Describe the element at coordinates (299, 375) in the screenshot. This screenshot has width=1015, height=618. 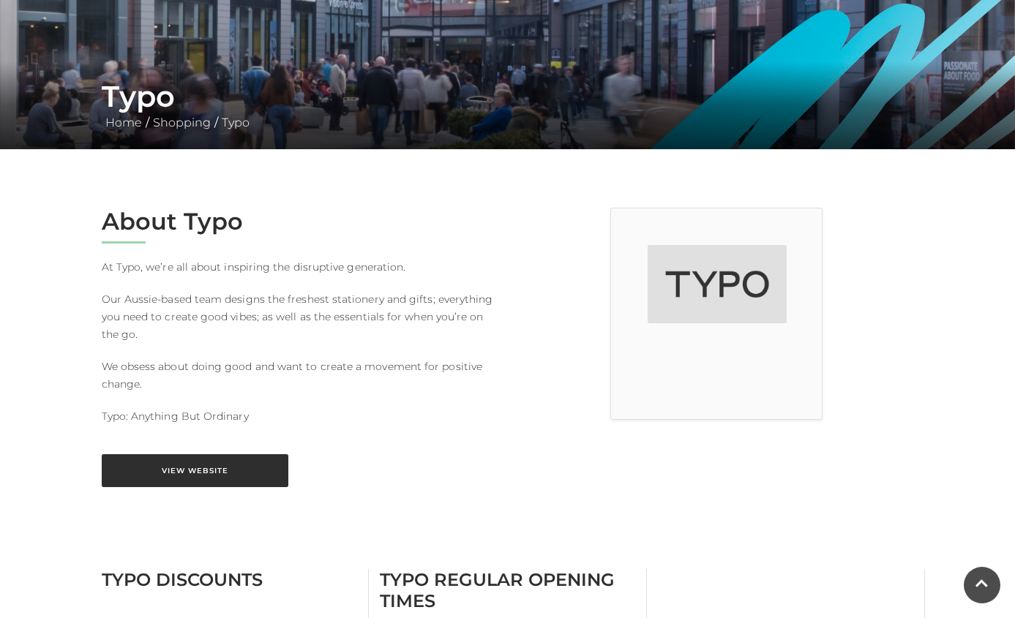
I see `p: We obsess about doing good and want to create a movement for positive change.` at that location.